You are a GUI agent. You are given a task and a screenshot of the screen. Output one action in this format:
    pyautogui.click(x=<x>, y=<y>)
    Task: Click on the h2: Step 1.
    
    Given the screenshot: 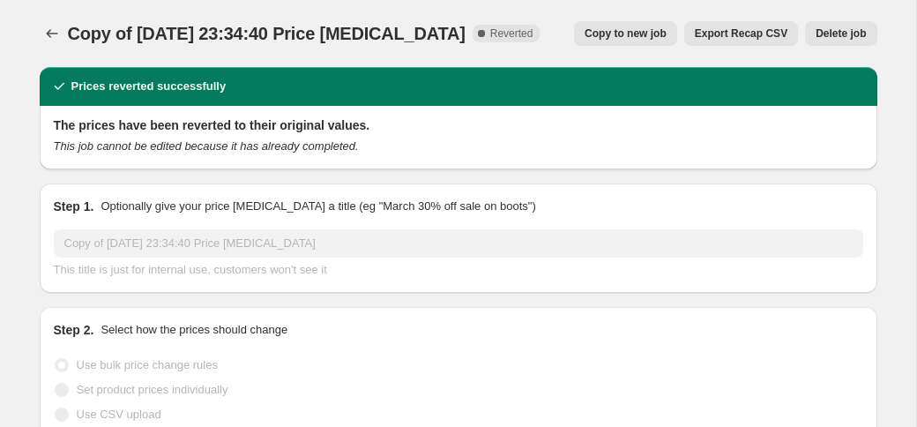 What is the action you would take?
    pyautogui.click(x=74, y=206)
    